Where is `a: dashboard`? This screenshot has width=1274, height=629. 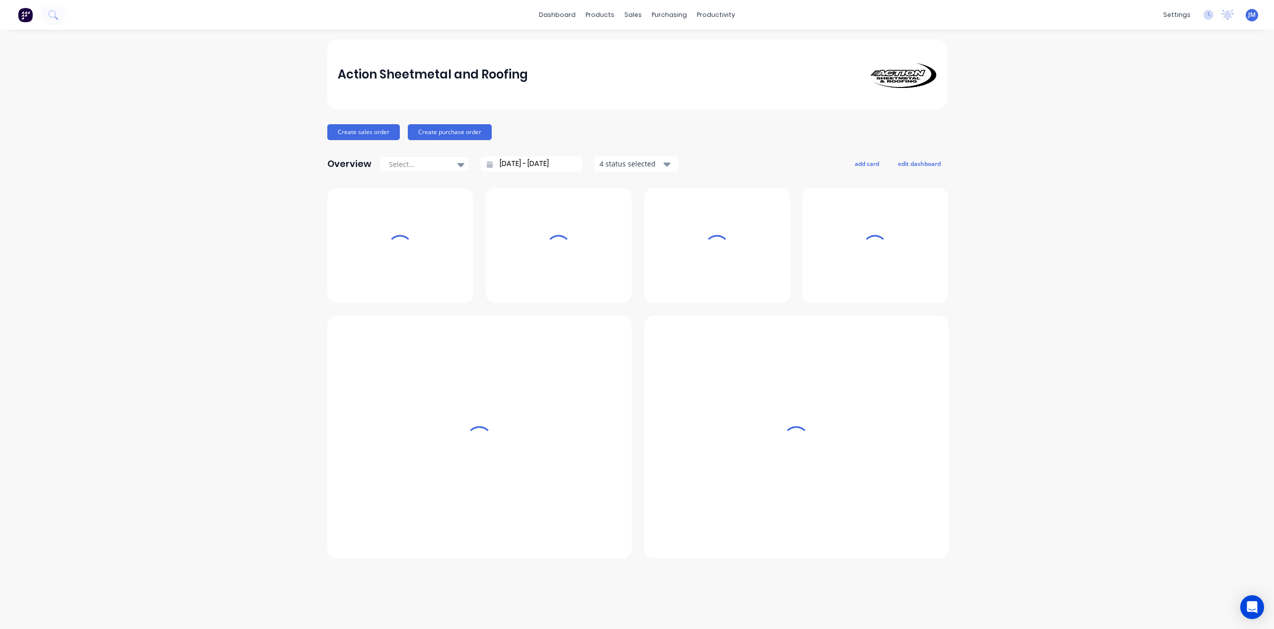
a: dashboard is located at coordinates (557, 15).